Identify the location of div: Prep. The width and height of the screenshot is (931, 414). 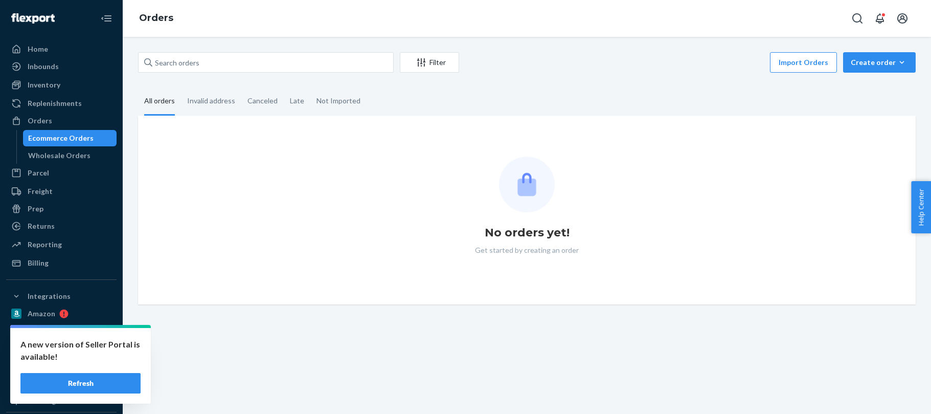
(35, 209).